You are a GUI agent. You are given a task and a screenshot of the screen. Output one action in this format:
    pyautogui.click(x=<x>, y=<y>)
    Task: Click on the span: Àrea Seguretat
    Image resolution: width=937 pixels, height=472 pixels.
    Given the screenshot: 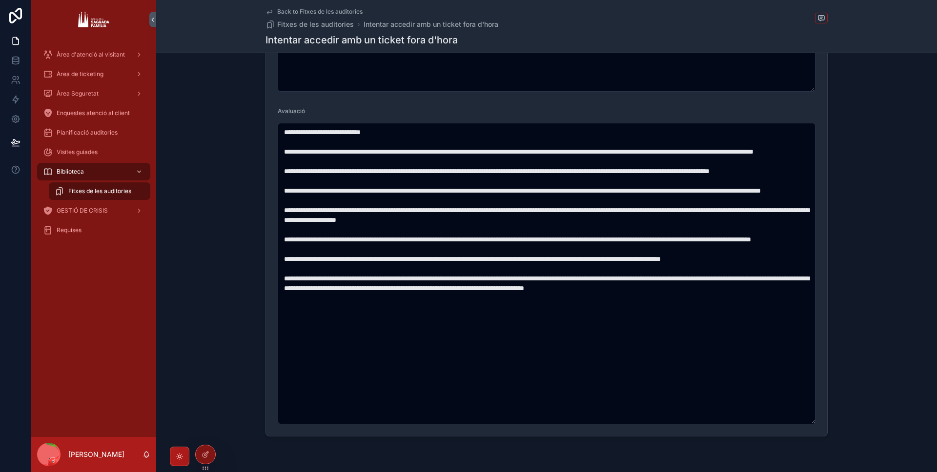 What is the action you would take?
    pyautogui.click(x=78, y=94)
    